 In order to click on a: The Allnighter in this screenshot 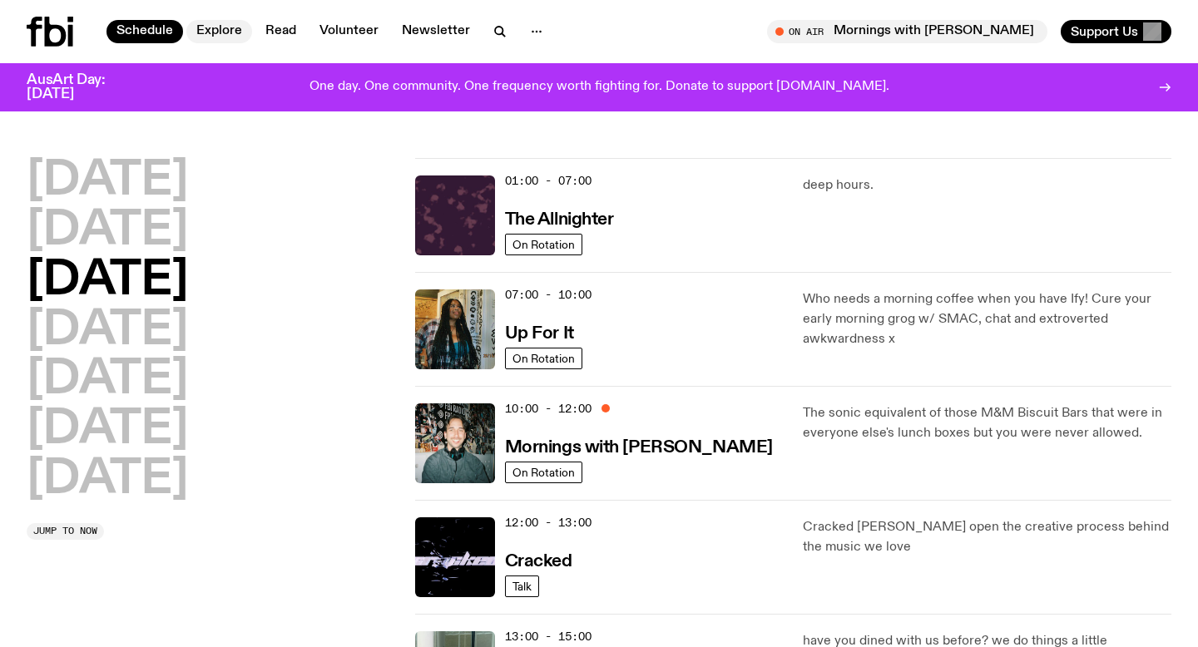, I will do `click(559, 218)`.